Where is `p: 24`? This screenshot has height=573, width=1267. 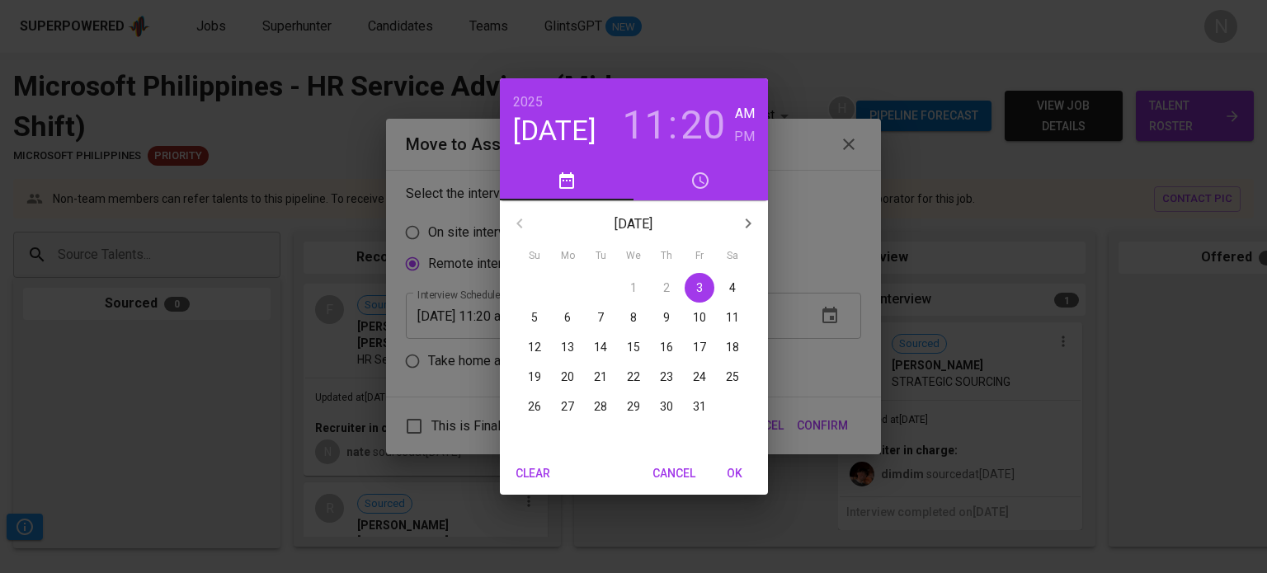
p: 24 is located at coordinates (699, 377).